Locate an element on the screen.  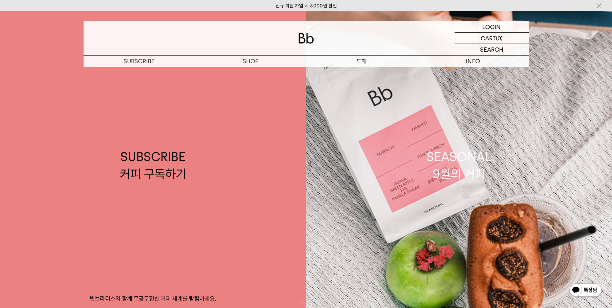
p: SUBSCRIBE is located at coordinates (139, 61).